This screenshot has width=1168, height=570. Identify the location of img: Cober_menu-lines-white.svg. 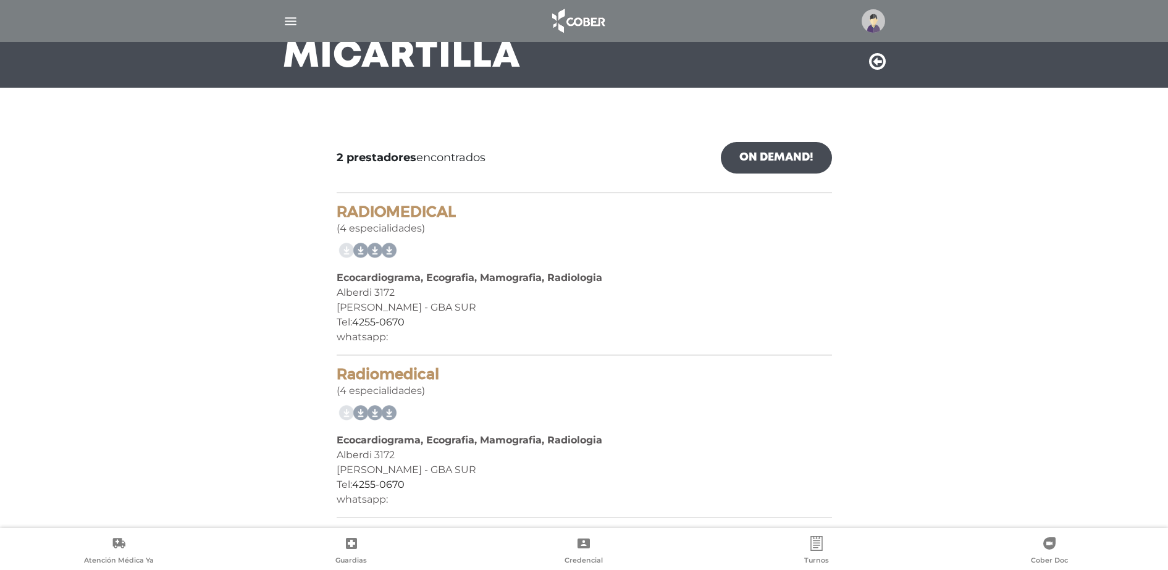
(290, 21).